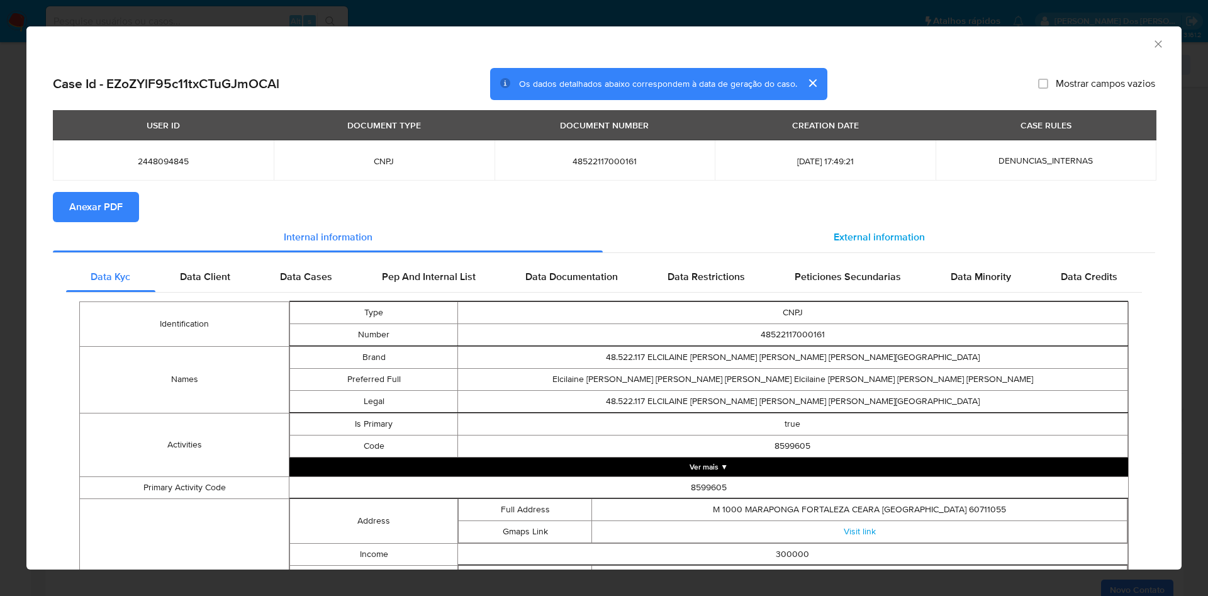  What do you see at coordinates (374, 446) in the screenshot?
I see `td: Code` at bounding box center [374, 446].